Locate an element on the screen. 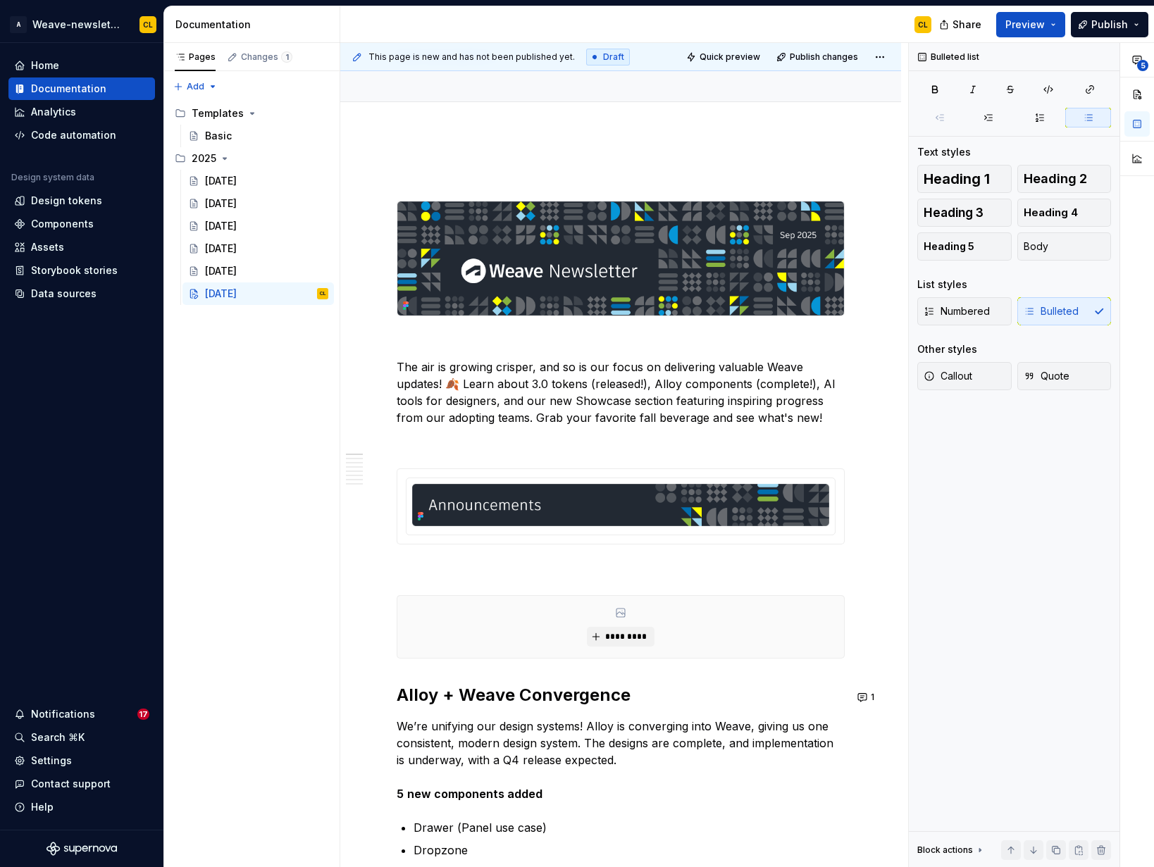 The height and width of the screenshot is (867, 1154). div: Contact support is located at coordinates (70, 784).